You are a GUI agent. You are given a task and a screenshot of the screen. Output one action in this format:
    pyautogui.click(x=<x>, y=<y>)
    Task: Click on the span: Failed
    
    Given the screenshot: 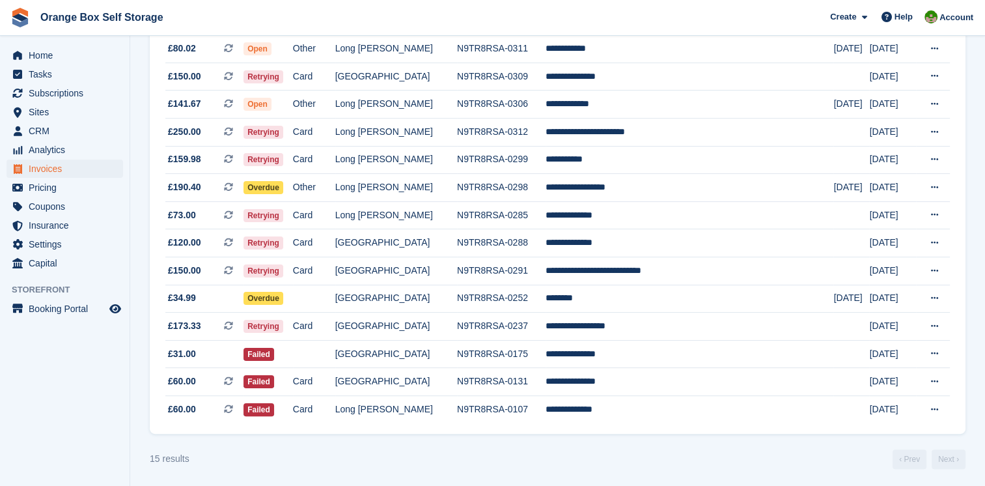 What is the action you would take?
    pyautogui.click(x=258, y=354)
    